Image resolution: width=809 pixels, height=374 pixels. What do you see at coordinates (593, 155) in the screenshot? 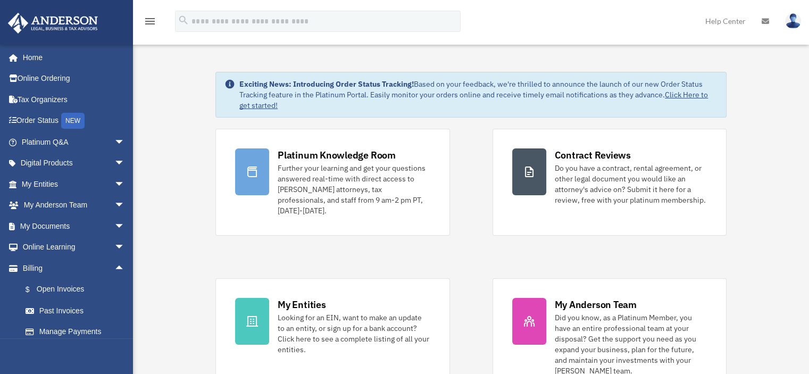
I see `div: Contract Reviews` at bounding box center [593, 155].